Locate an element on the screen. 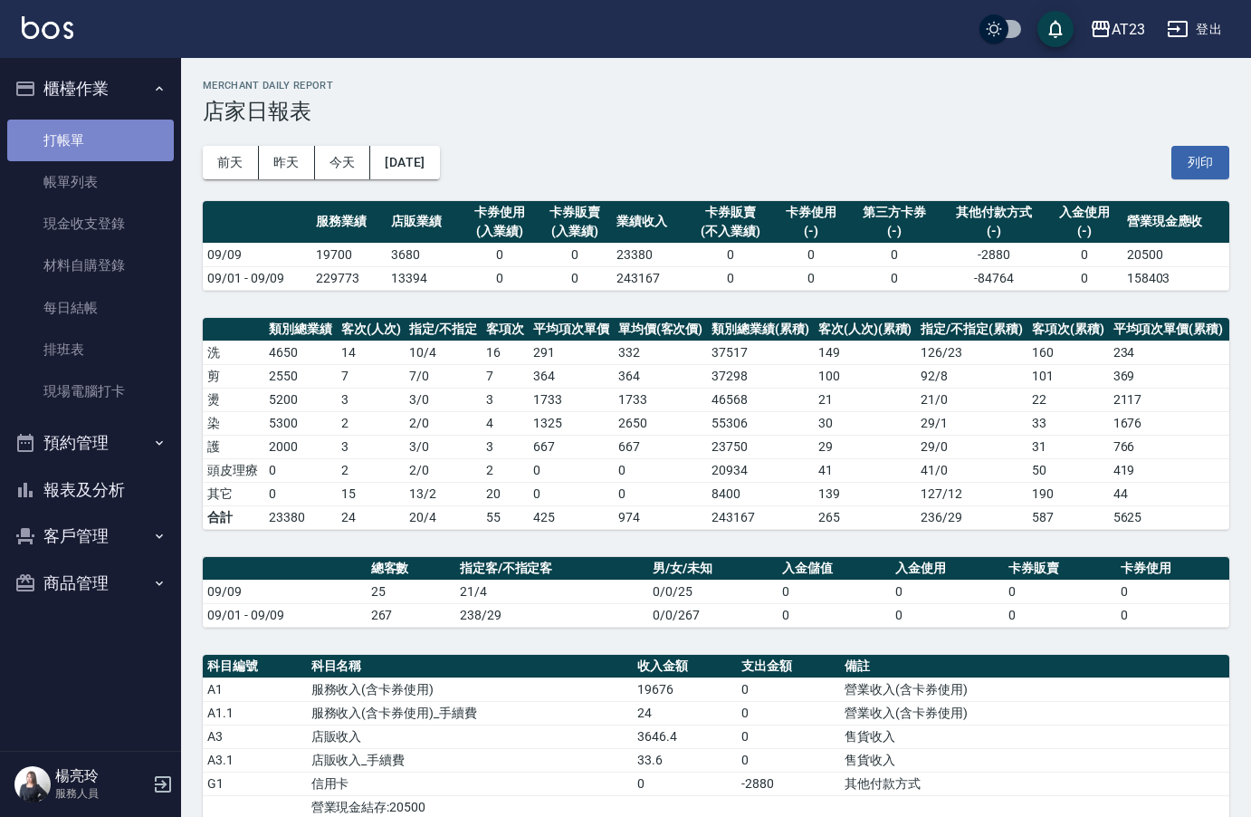 This screenshot has width=1251, height=817. td: 2550 is located at coordinates (301, 376).